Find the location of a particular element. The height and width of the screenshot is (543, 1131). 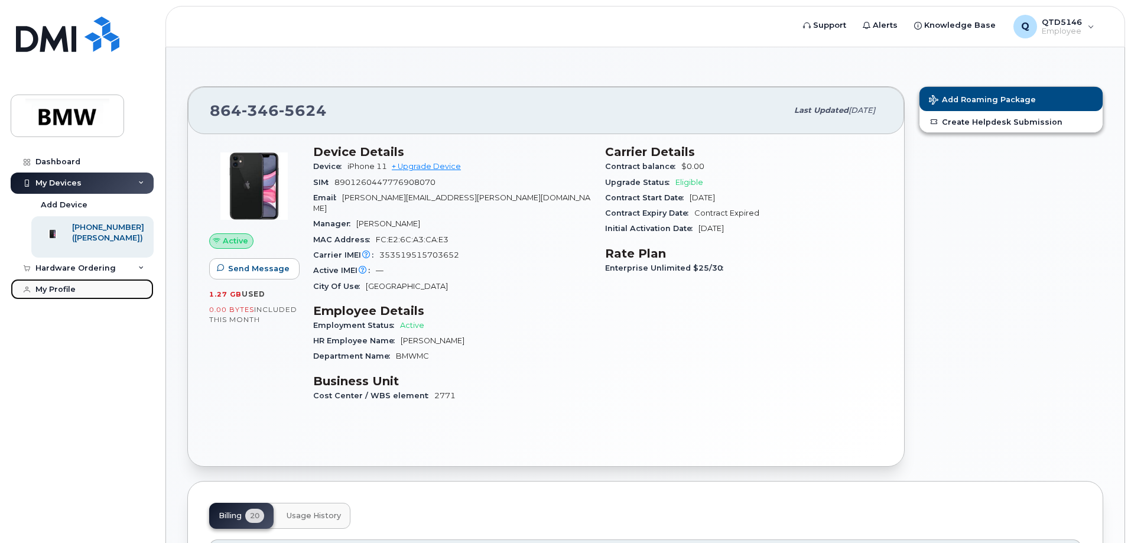

span: MAC Address is located at coordinates (344, 239).